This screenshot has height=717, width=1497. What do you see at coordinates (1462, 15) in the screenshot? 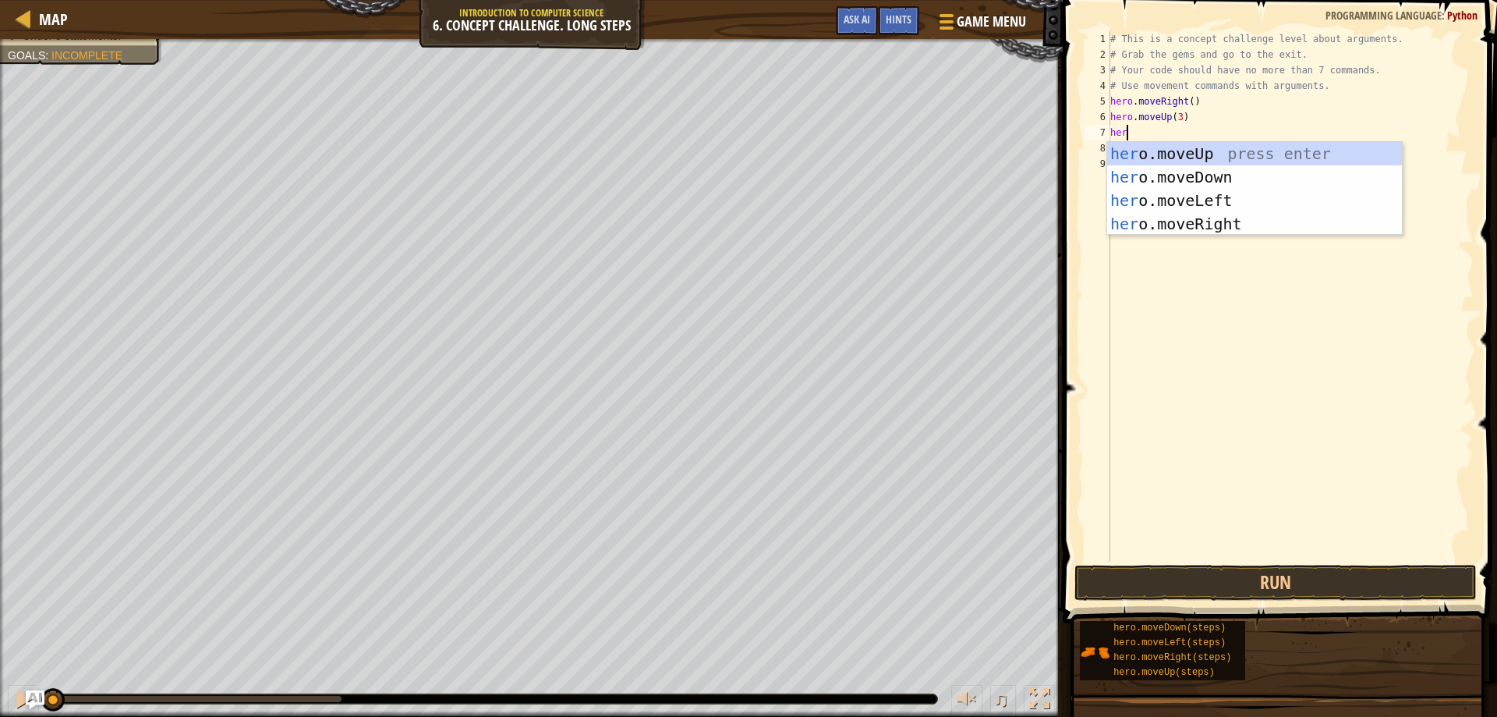
I see `span: Python` at bounding box center [1462, 15].